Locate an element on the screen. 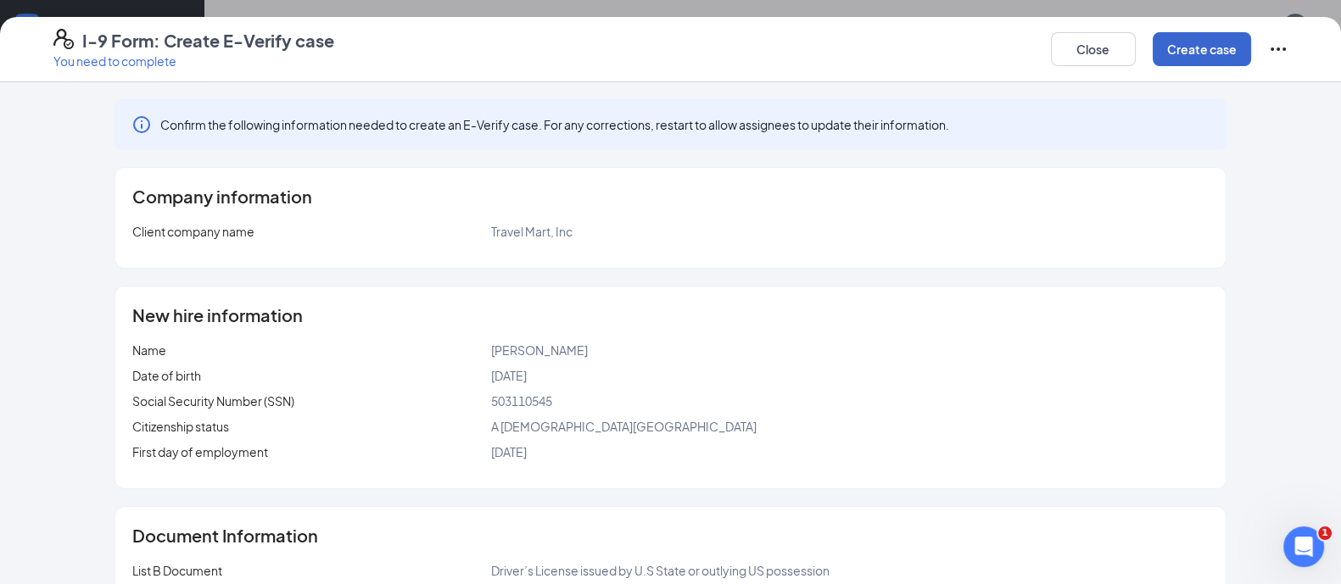 This screenshot has width=1341, height=584. span: Company information is located at coordinates (222, 197).